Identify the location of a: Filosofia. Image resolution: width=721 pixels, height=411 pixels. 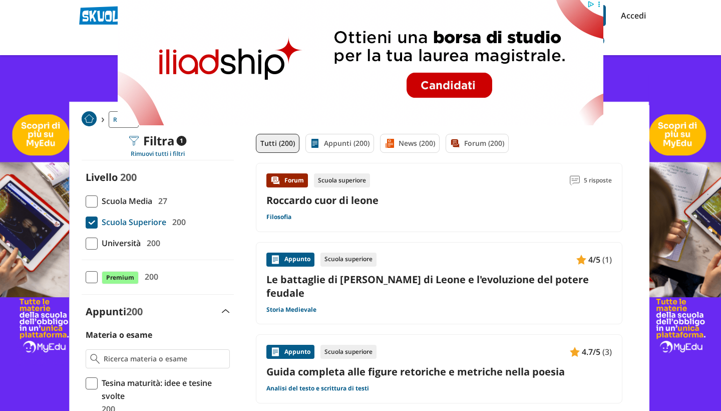
(279, 217).